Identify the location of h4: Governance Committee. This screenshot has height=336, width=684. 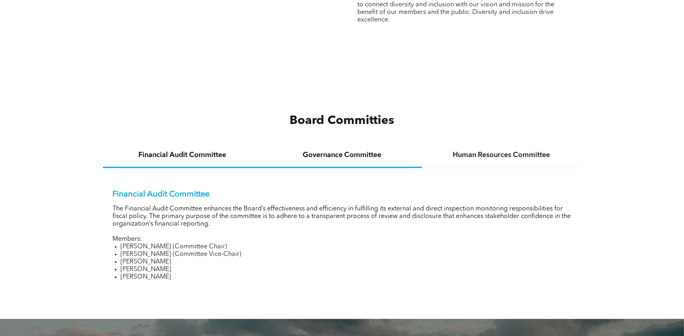
(342, 155).